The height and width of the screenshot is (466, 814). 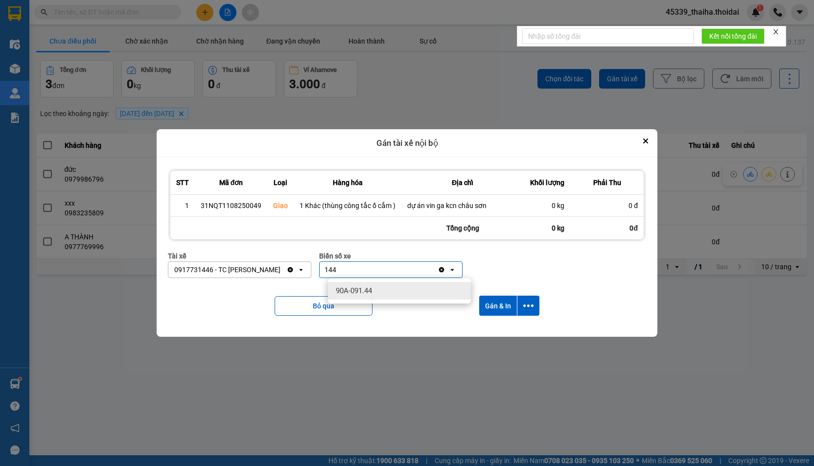 I want to click on button: Kết nối tổng đài, so click(x=733, y=36).